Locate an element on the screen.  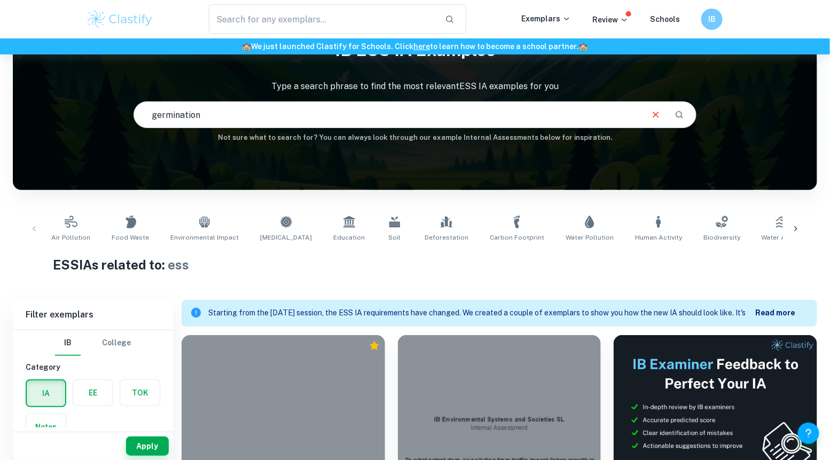
b: Read more is located at coordinates (775, 313).